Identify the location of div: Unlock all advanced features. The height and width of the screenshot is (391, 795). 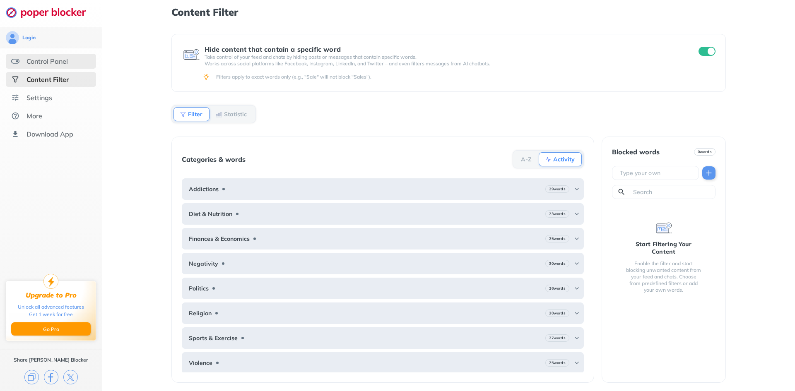
(51, 307).